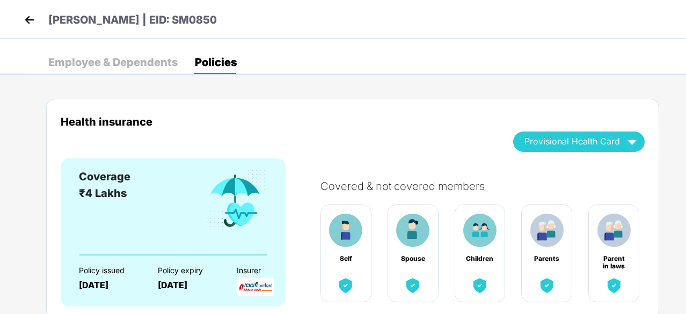 The width and height of the screenshot is (686, 314). Describe the element at coordinates (256, 287) in the screenshot. I see `img: InsurerLogo` at that location.